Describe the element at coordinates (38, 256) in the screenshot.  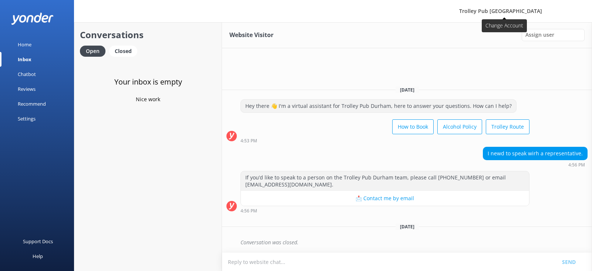
I see `div: Help` at that location.